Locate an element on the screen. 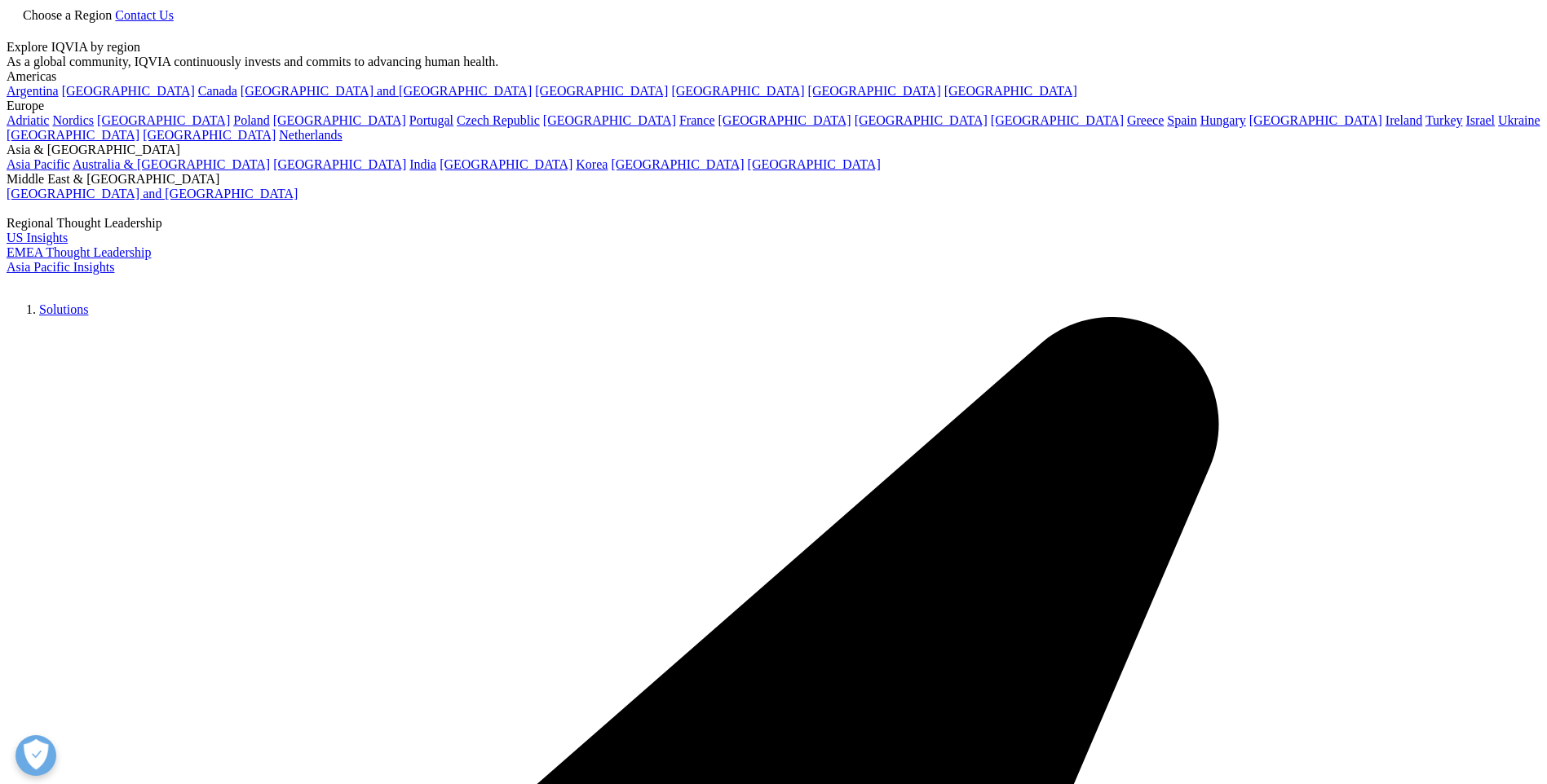 The height and width of the screenshot is (784, 1547). a: Nordics is located at coordinates (73, 119).